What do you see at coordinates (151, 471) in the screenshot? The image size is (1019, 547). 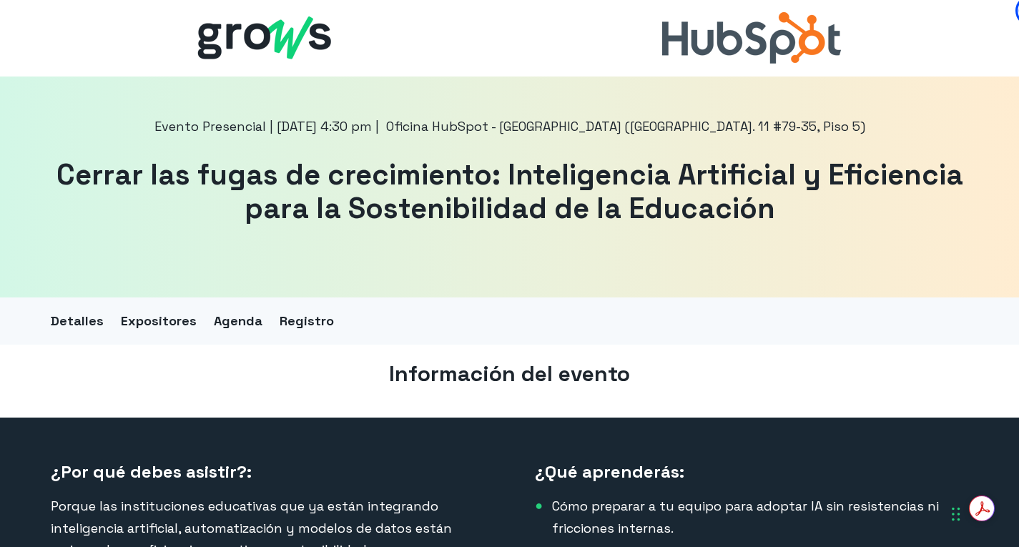 I see `strong: ¿Por qué debes asistir?:` at bounding box center [151, 471].